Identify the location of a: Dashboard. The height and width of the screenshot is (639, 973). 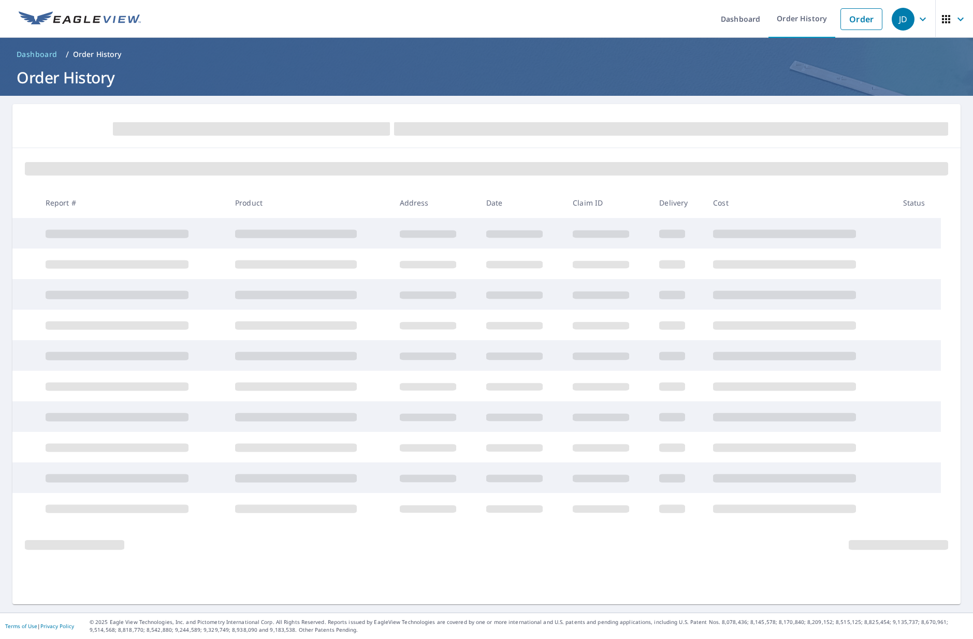
(37, 54).